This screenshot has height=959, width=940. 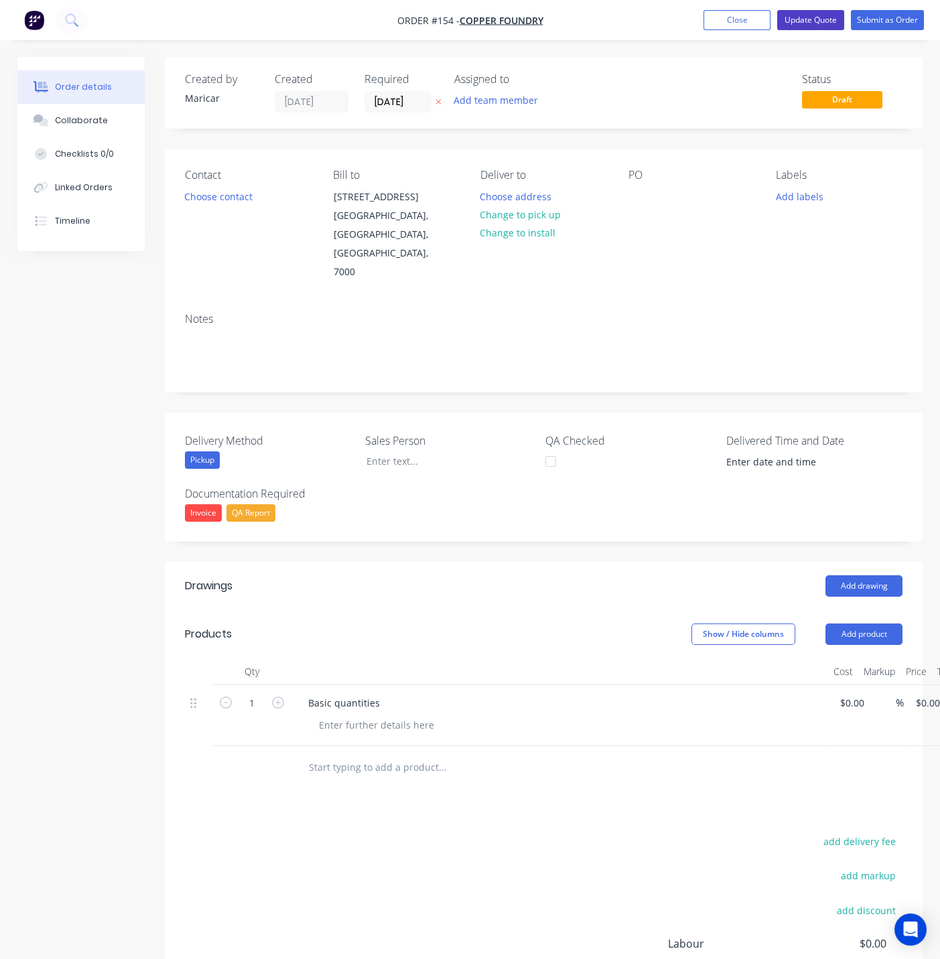 I want to click on div: Pickup, so click(x=202, y=460).